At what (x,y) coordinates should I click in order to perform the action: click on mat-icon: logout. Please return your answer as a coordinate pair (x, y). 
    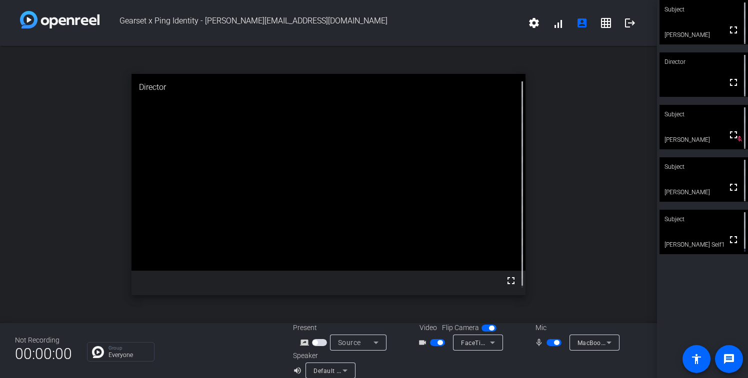
    Looking at the image, I should click on (630, 23).